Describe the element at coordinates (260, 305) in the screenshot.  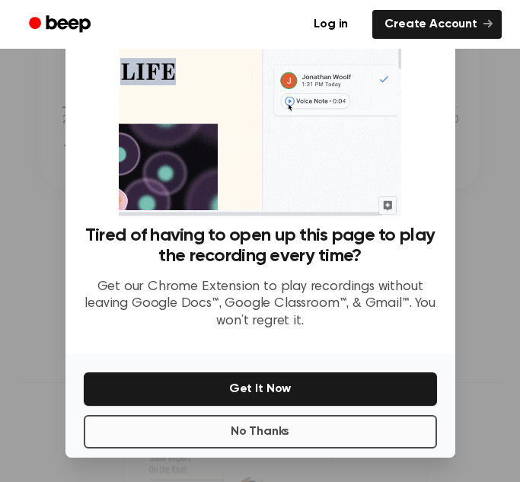
I see `p: Get our Chrome Extension to play recordings without leaving Google Docs™, Google Classroom™, & Gm...` at that location.